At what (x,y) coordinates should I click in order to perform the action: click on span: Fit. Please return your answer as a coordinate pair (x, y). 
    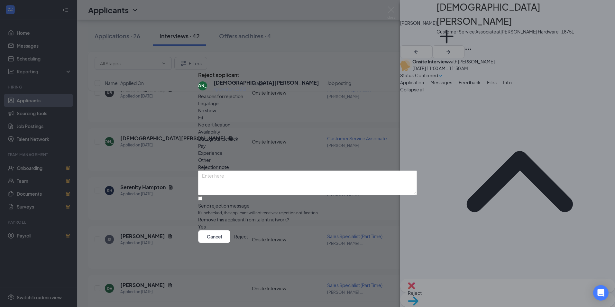
    Looking at the image, I should click on (201, 117).